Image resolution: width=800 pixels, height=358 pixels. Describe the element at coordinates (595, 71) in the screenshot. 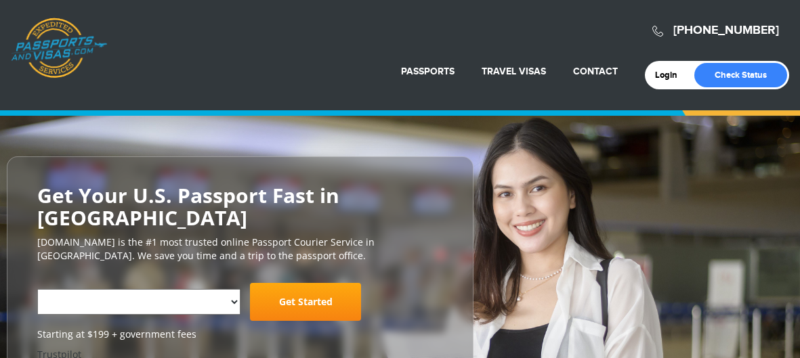

I see `a: Contact` at that location.